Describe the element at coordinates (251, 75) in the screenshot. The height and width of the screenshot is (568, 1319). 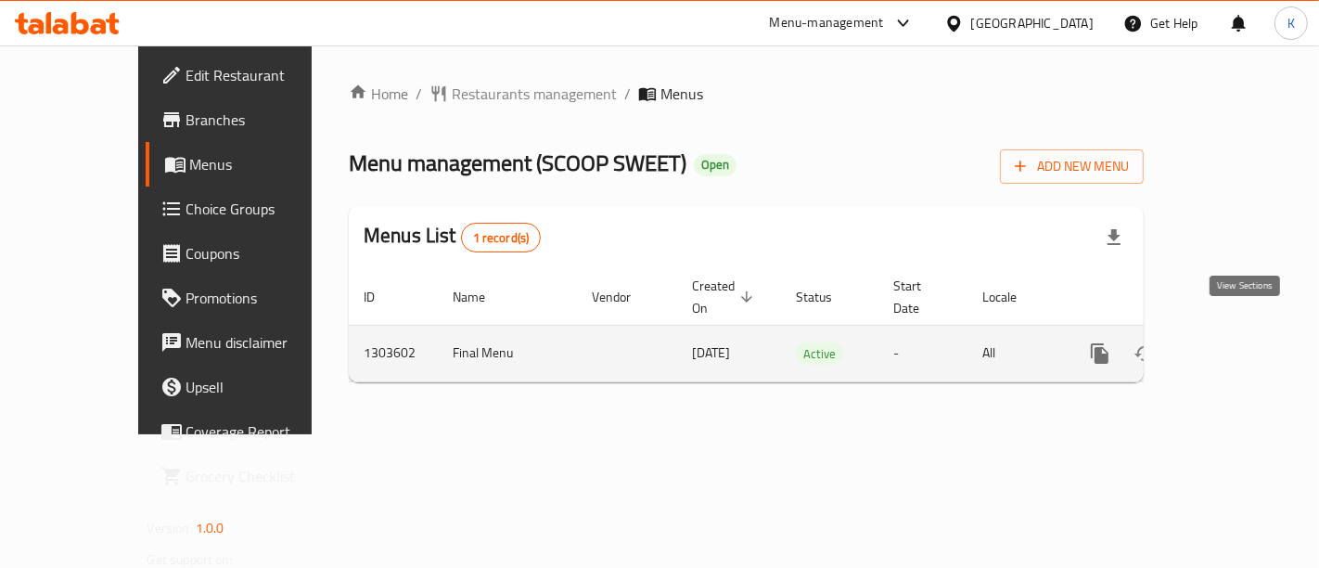
I see `a: Edit Restaurant` at that location.